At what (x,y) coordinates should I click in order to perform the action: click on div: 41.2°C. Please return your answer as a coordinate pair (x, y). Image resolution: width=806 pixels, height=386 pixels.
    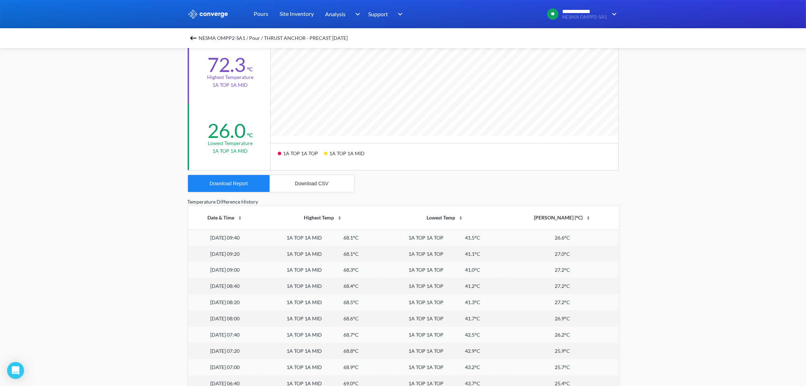
    Looking at the image, I should click on (472, 286).